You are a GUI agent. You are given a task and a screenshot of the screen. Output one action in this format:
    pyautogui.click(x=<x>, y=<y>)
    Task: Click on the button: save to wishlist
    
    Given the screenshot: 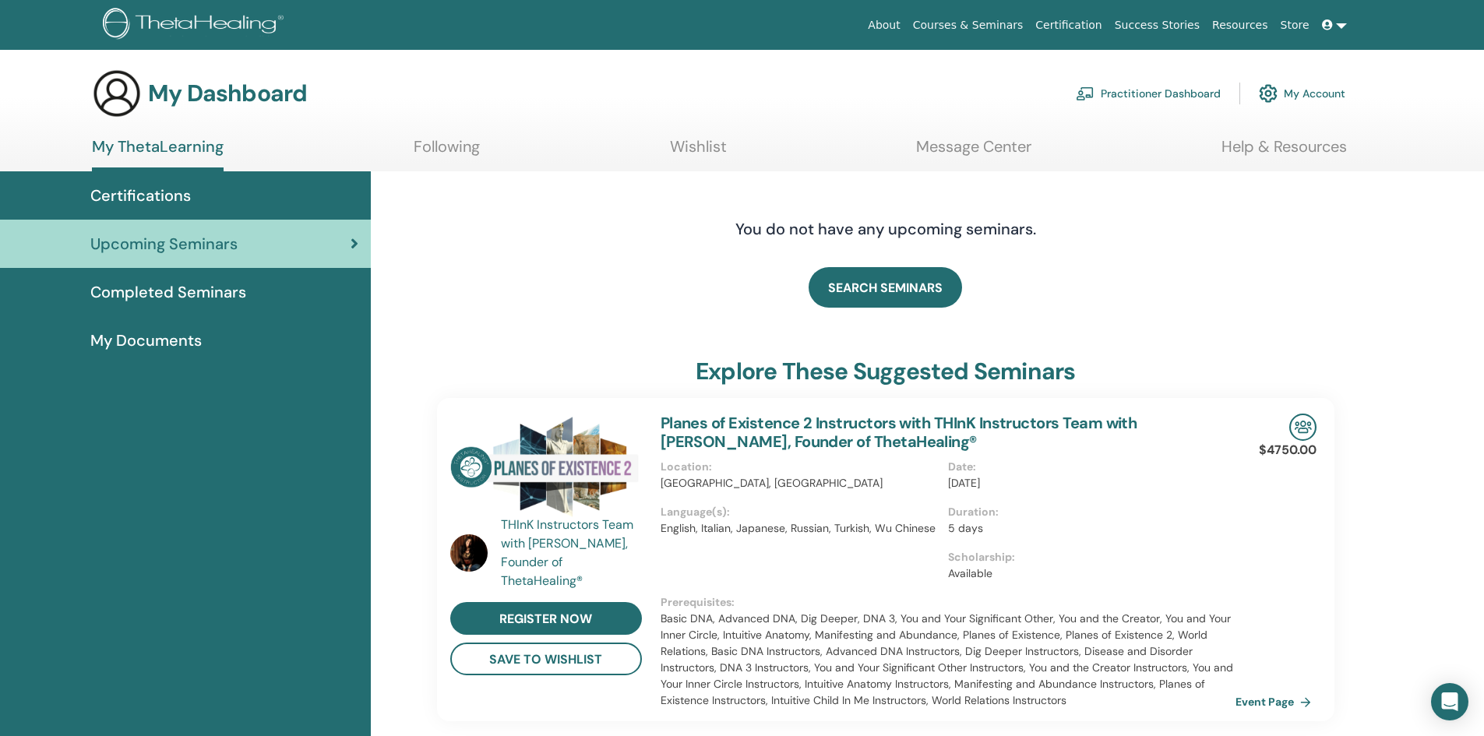 What is the action you would take?
    pyautogui.click(x=546, y=659)
    